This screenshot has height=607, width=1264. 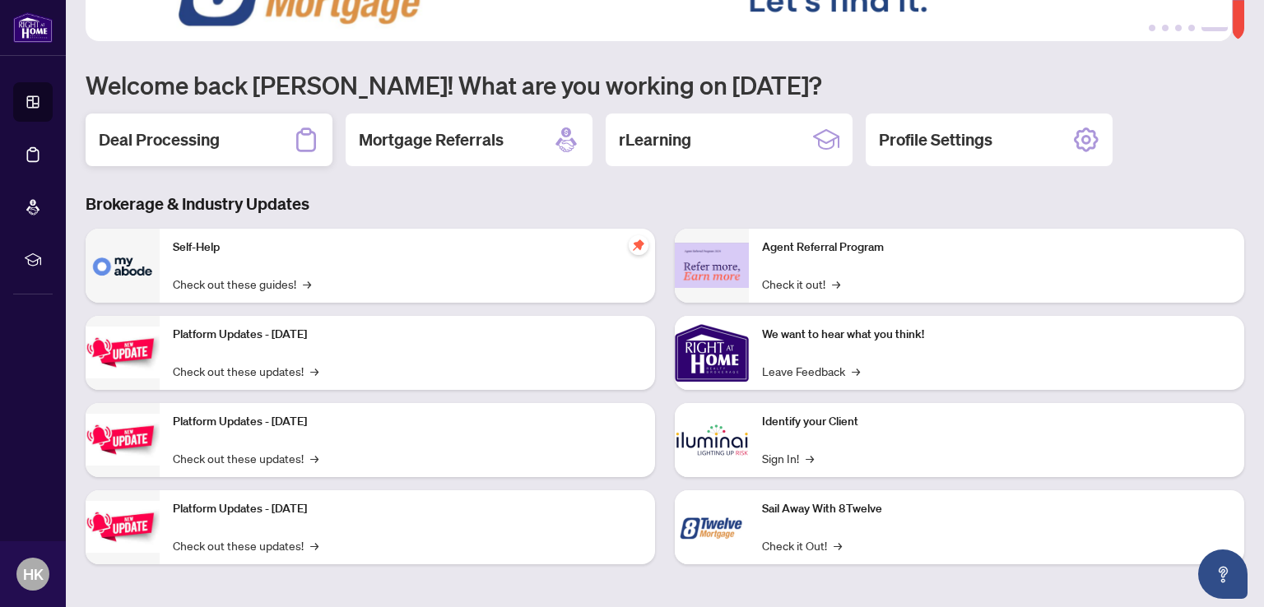 I want to click on span: pushpin, so click(x=639, y=245).